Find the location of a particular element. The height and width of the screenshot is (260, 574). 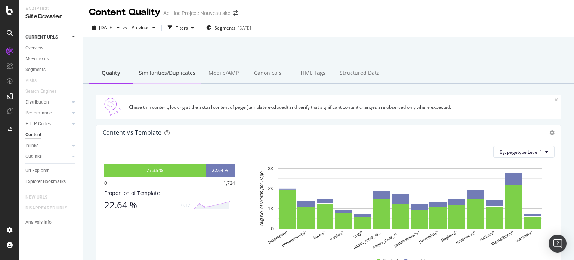

a: Url Explorer is located at coordinates (51, 170).